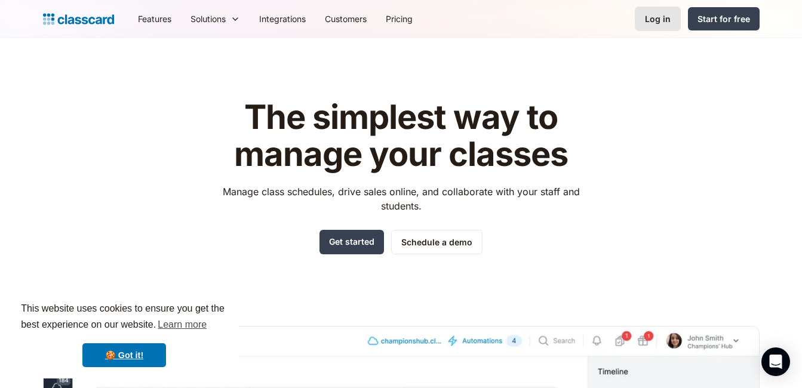 This screenshot has width=802, height=388. I want to click on a: Customers, so click(346, 19).